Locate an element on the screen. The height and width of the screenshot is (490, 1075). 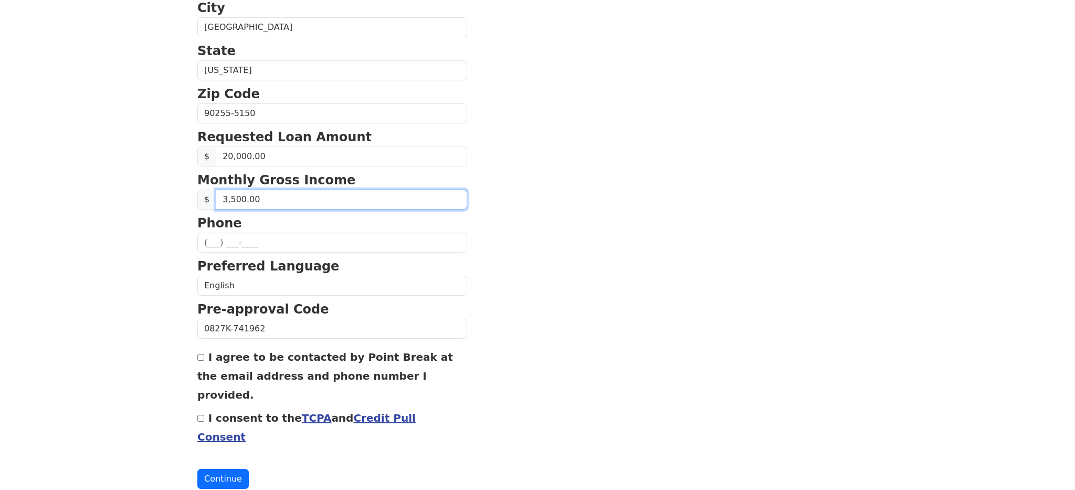
button: Continue is located at coordinates (223, 479).